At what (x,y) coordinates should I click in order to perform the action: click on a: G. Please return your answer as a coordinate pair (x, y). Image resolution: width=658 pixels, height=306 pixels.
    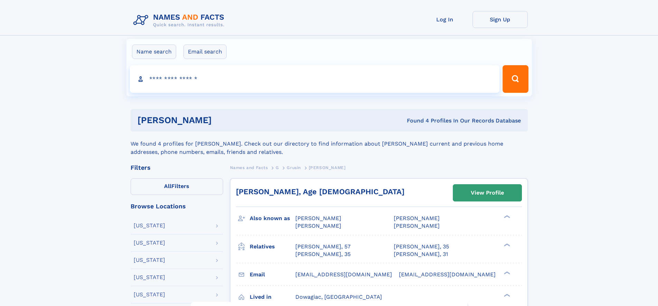
    Looking at the image, I should click on (277, 167).